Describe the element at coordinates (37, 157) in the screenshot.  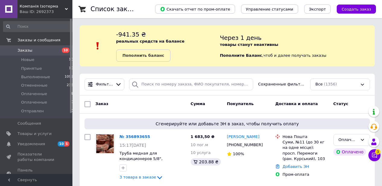
I see `span: Показатели работы компании` at that location.